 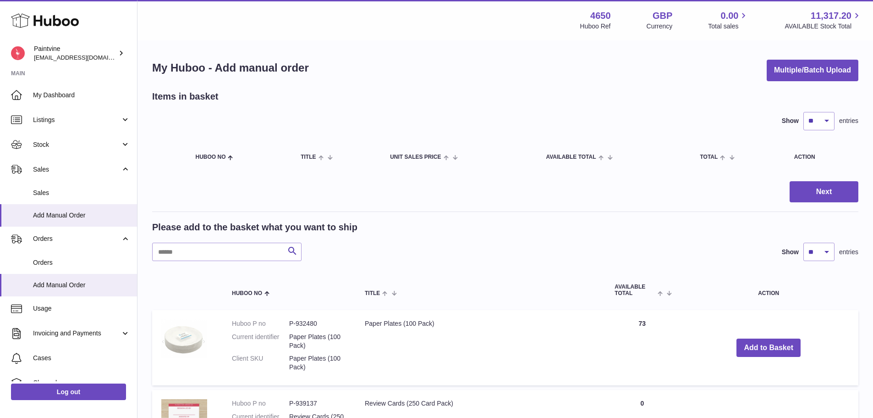 What do you see at coordinates (642, 347) in the screenshot?
I see `td: 73` at bounding box center [642, 347].